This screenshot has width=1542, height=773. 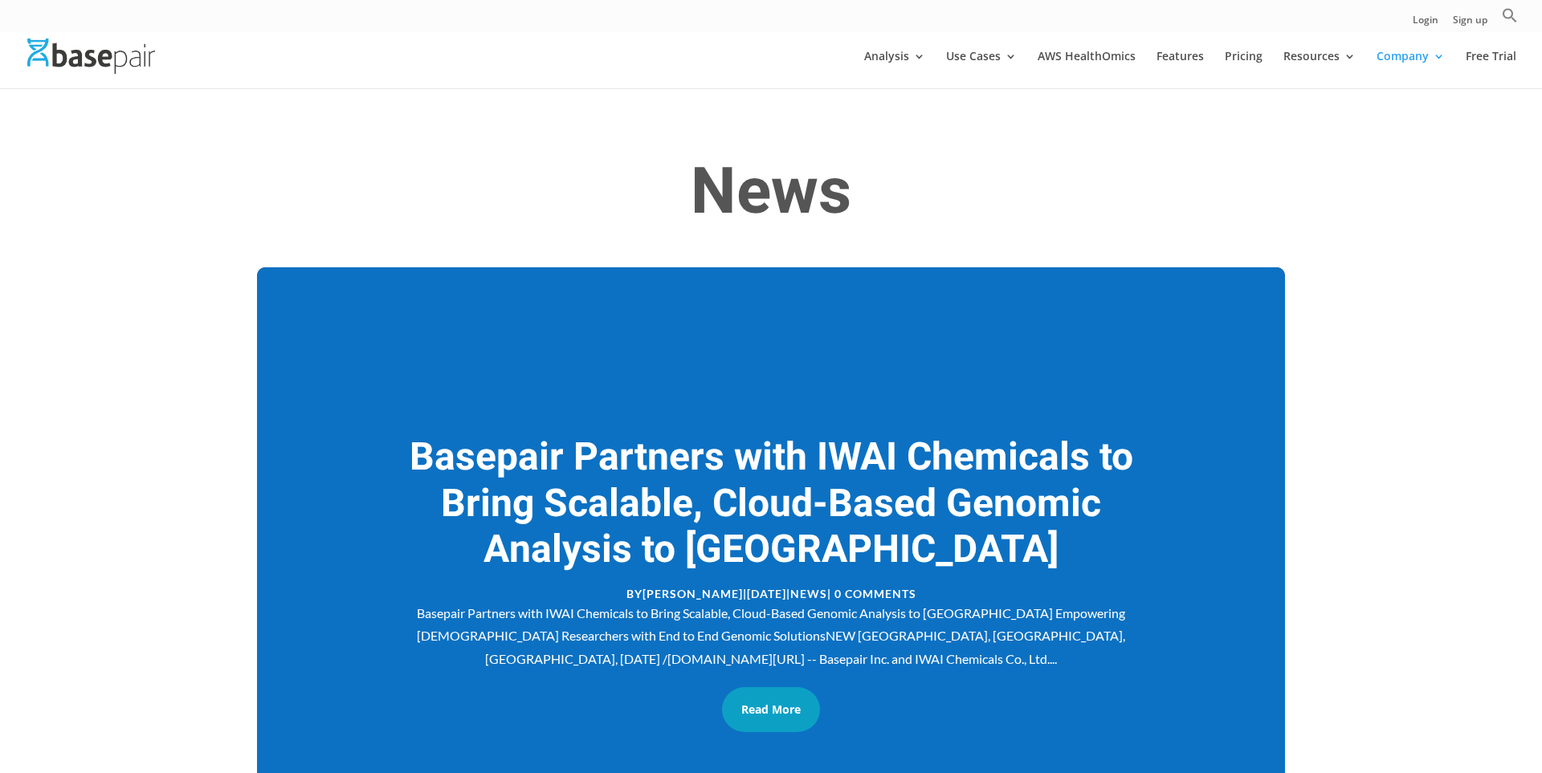 I want to click on a: Sign up, so click(x=1469, y=23).